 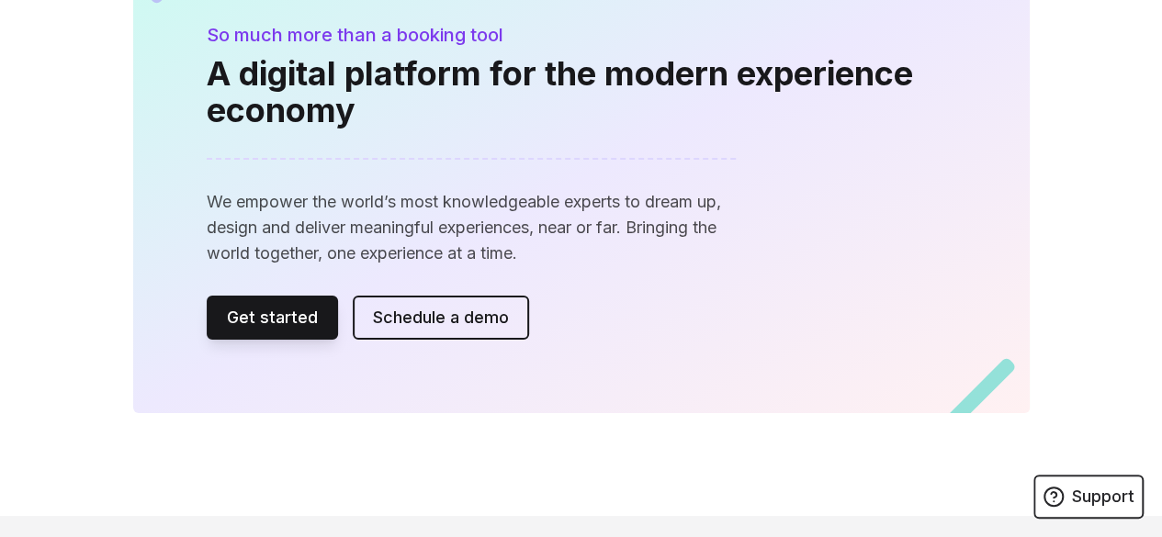 I want to click on span: a booking tool, so click(x=442, y=35).